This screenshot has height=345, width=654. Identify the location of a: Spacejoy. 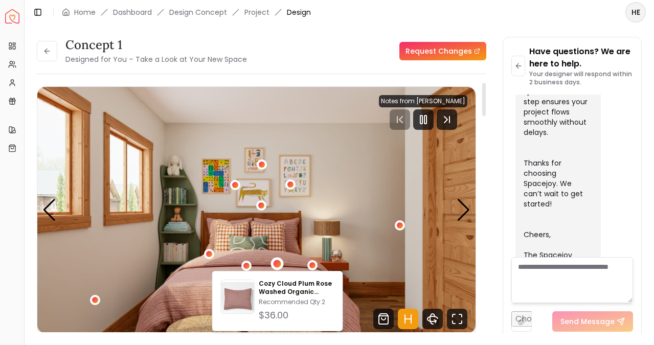
(12, 16).